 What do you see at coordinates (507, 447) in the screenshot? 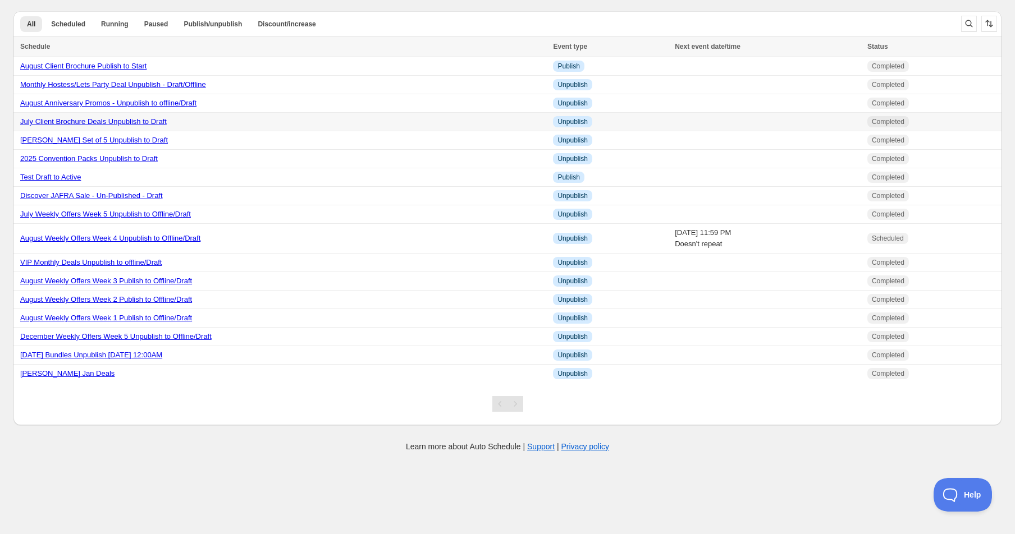
I see `p: Learn more about Auto Schedule | |` at bounding box center [507, 447].